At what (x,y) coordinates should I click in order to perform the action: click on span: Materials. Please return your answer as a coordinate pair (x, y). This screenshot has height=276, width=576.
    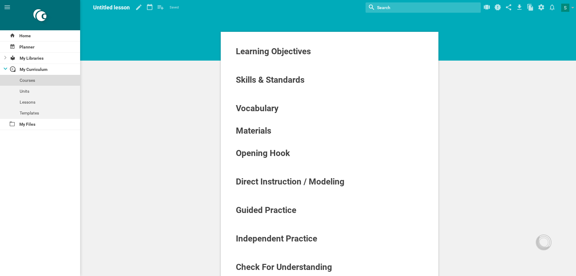
    Looking at the image, I should click on (254, 130).